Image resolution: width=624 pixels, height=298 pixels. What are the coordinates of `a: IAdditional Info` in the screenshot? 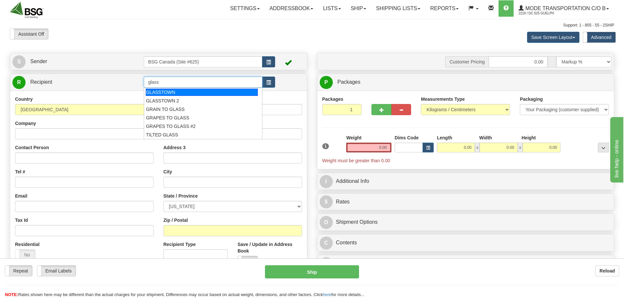 It's located at (465, 181).